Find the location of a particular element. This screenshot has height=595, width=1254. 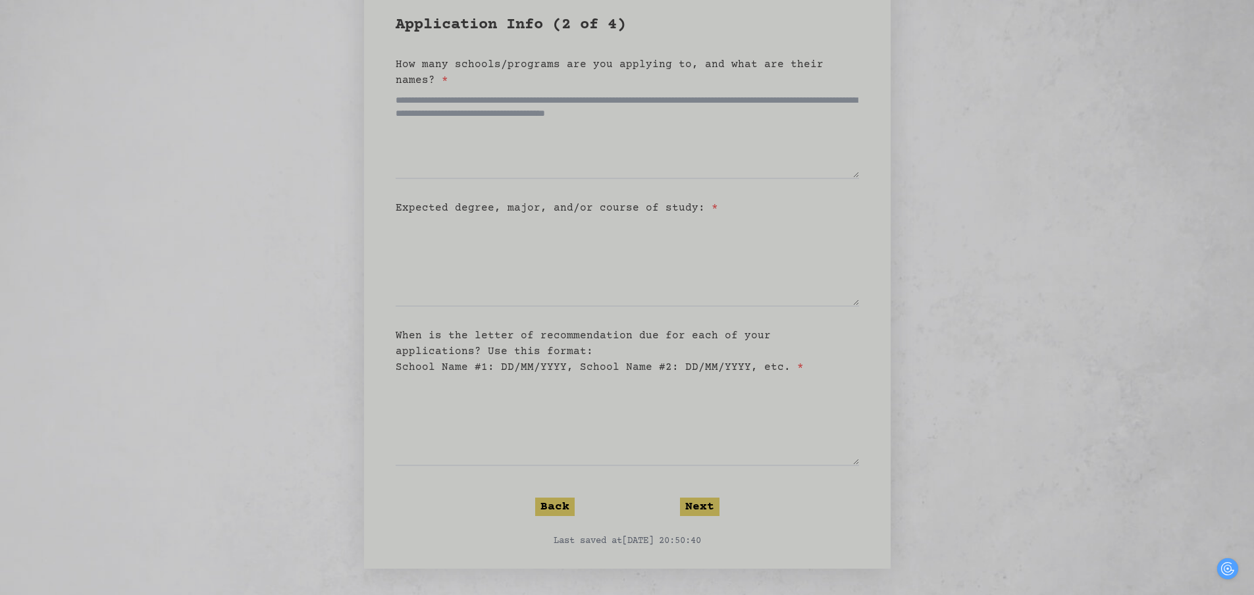

label: How many schools/programs are you applying to, and what are their names? is located at coordinates (610, 72).